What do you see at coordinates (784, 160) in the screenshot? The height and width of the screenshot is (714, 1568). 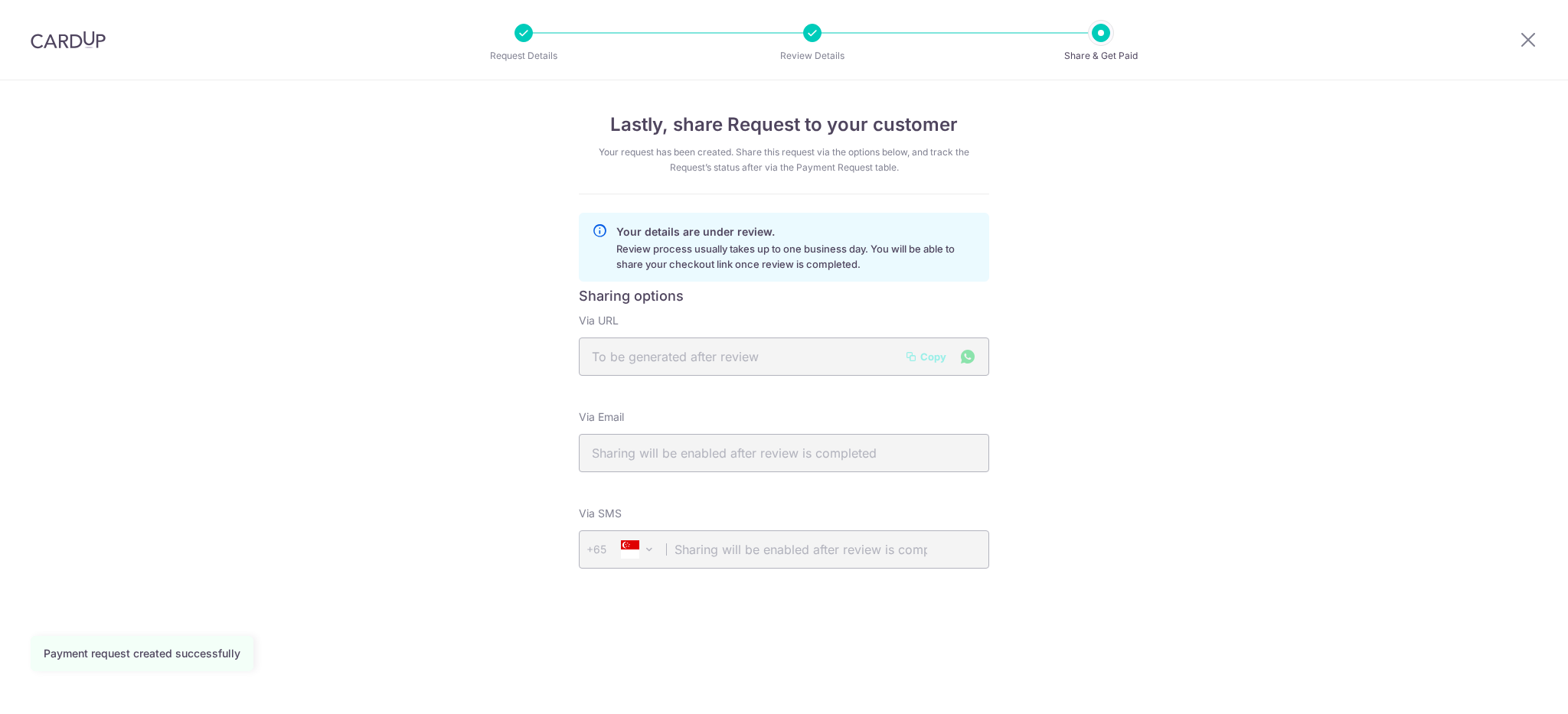 I see `div: Your request has been created. Share this request via the options below, and track the Request’s ...` at bounding box center [784, 160].